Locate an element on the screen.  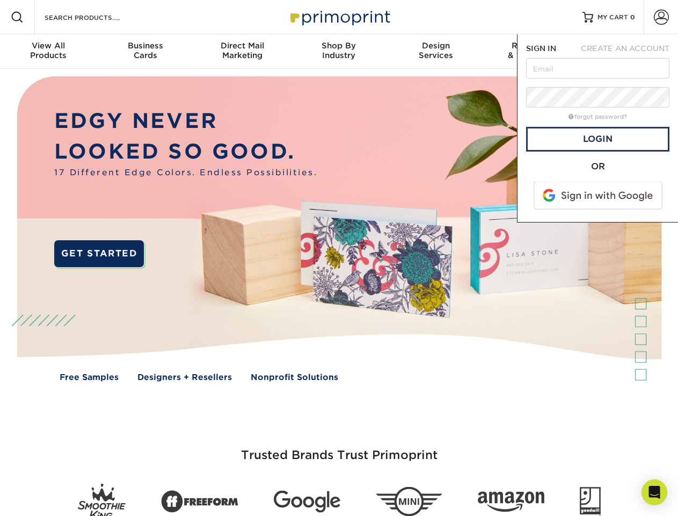
span: 0 is located at coordinates (633, 17).